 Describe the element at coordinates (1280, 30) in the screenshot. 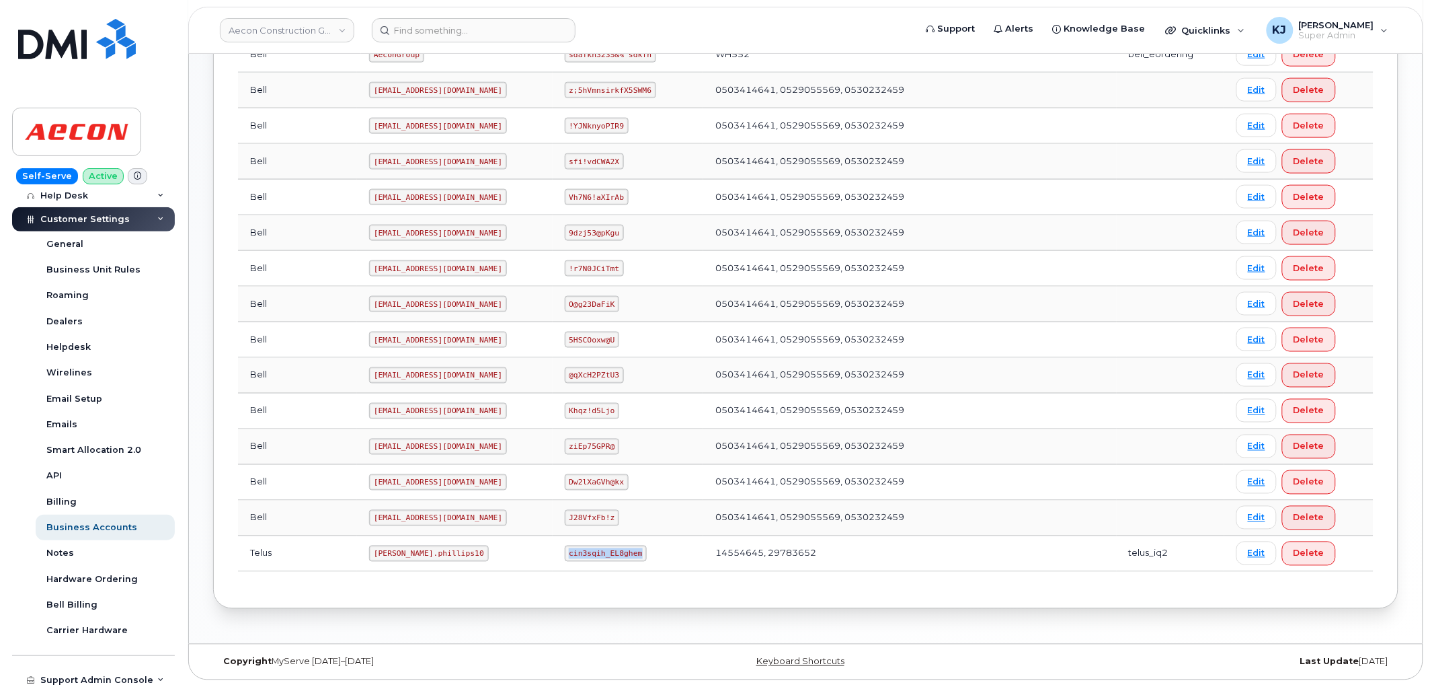

I see `span: KJ` at that location.